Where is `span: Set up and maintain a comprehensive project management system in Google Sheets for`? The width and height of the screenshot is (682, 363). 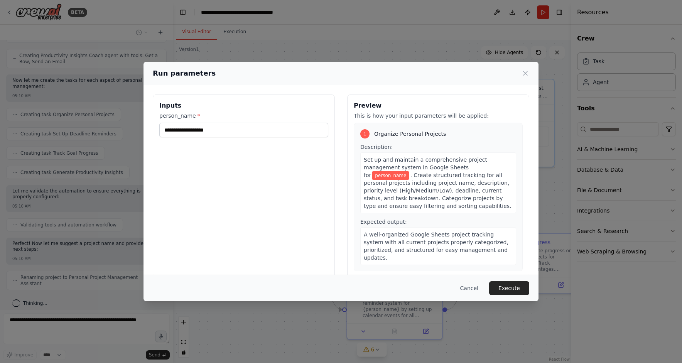
span: Set up and maintain a comprehensive project management system in Google Sheets for is located at coordinates (425, 167).